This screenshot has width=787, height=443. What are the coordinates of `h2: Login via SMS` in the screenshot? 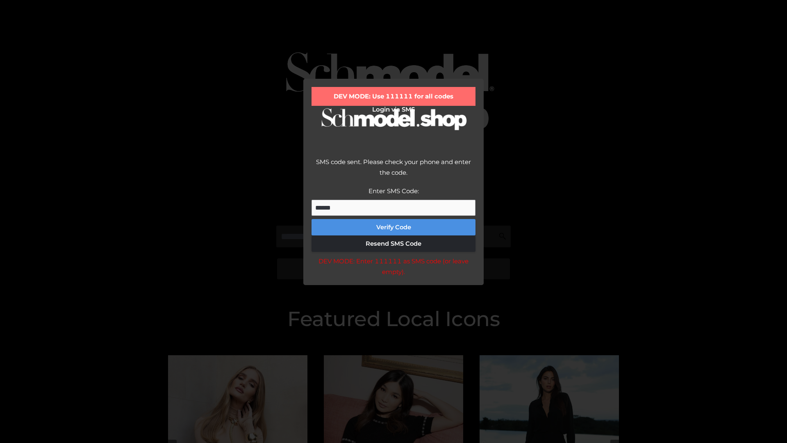 It's located at (393, 109).